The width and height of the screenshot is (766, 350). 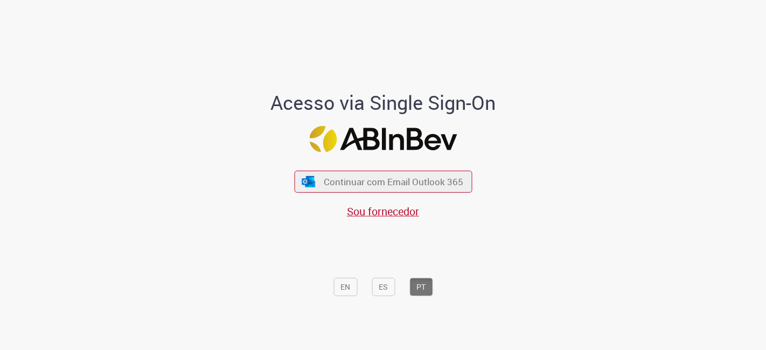 I want to click on h1: Acesso via Single Sign-On, so click(x=383, y=102).